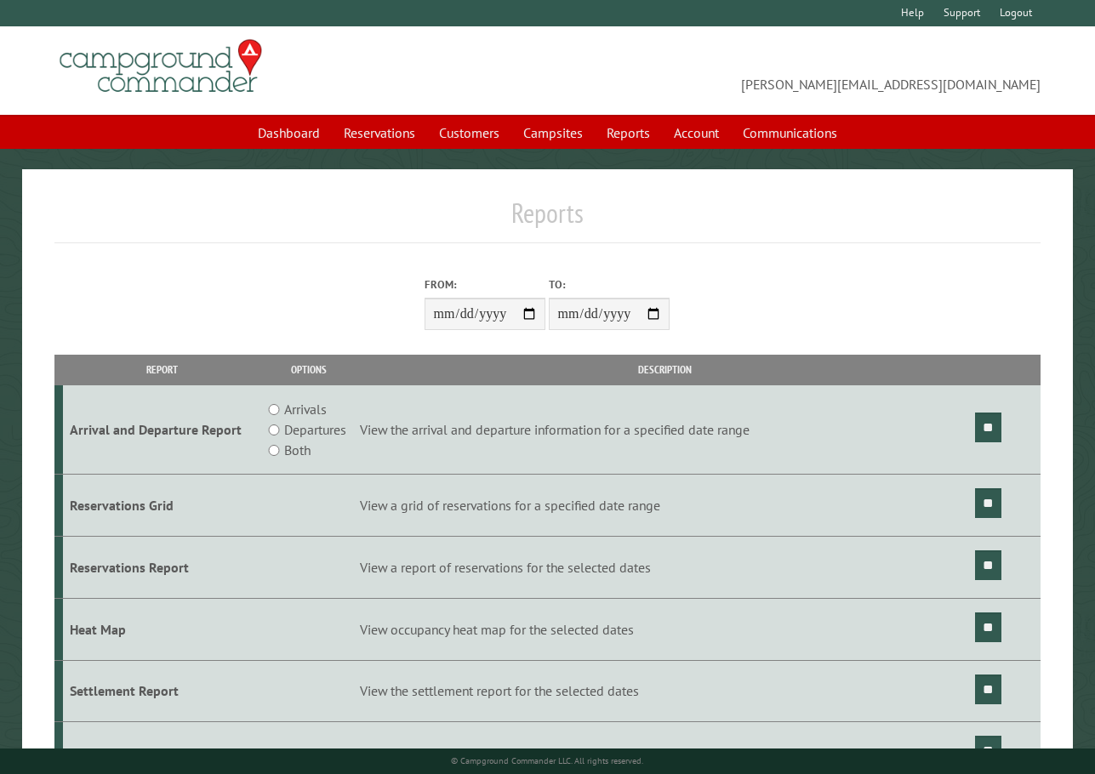 This screenshot has width=1095, height=774. What do you see at coordinates (547, 761) in the screenshot?
I see `small: © Campground Commander LLC. All rights reserved.` at bounding box center [547, 761].